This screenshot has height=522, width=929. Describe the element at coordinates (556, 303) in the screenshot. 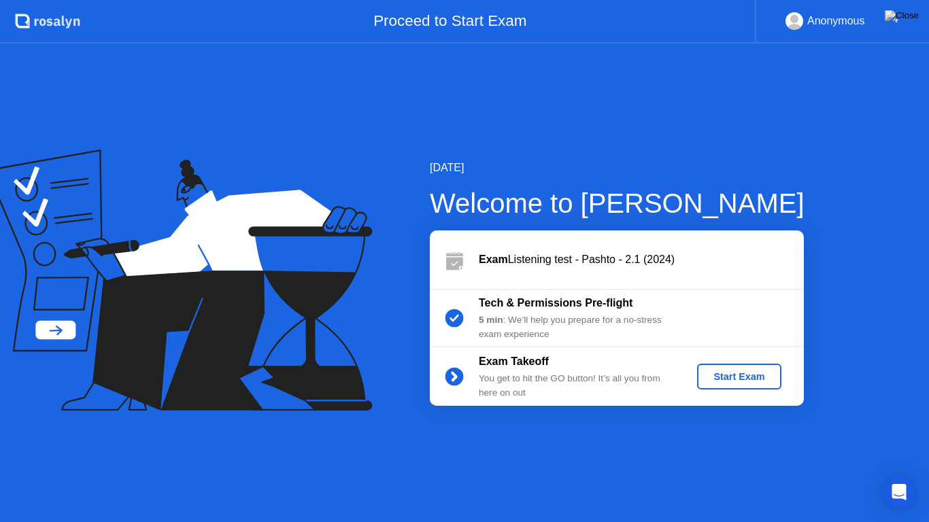

I see `b: Tech & Permissions Pre-flight` at that location.